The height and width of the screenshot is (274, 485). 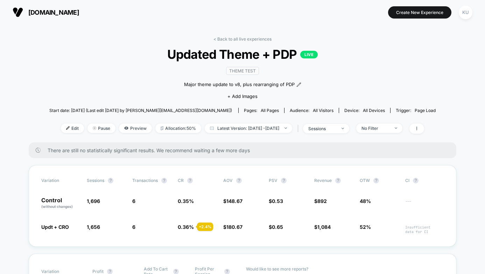 I want to click on span: Allocation: 50%, so click(x=178, y=128).